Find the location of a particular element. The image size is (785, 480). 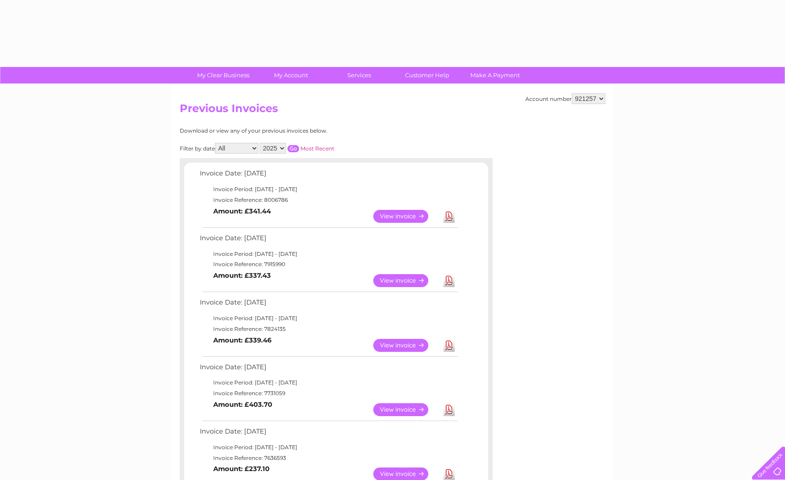

a: Services is located at coordinates (359, 75).